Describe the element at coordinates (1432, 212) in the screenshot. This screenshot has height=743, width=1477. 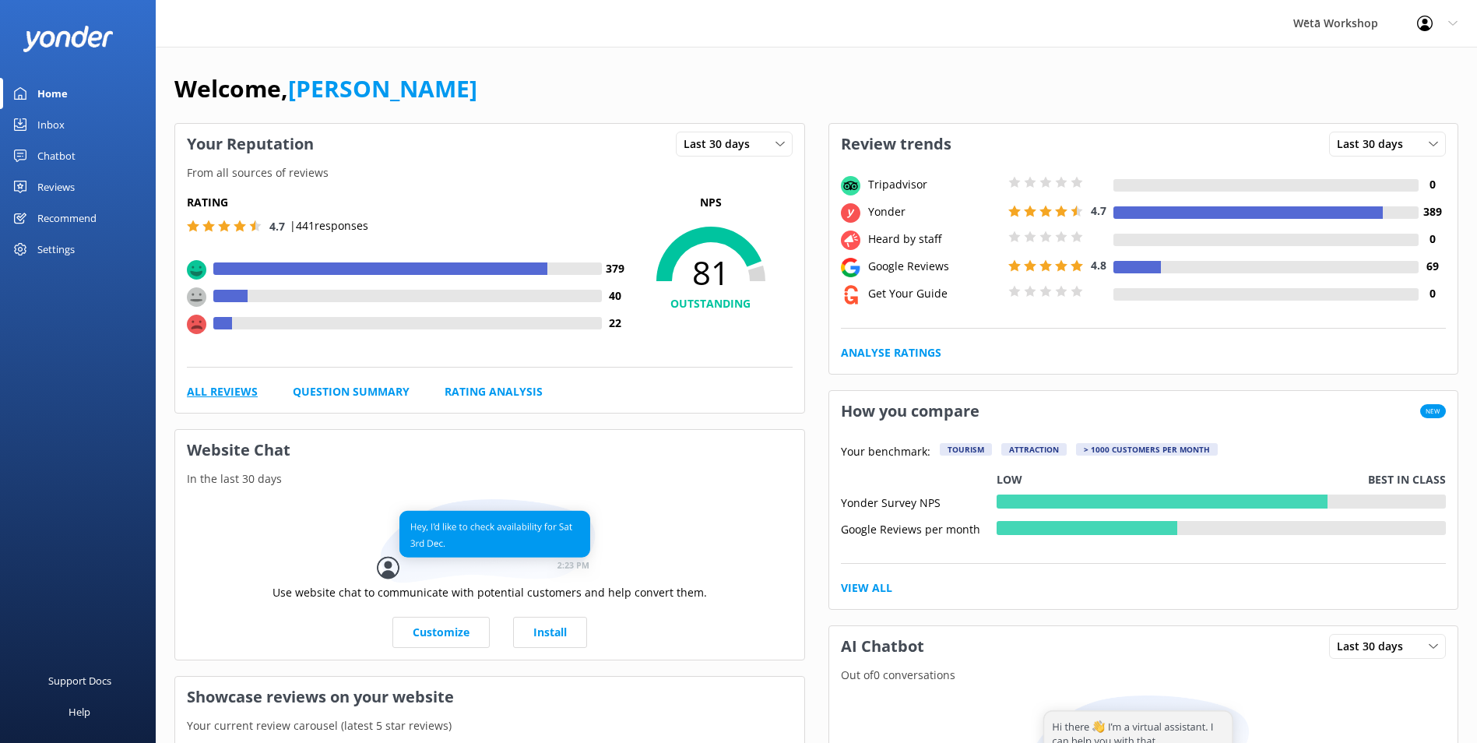
I see `h4: 389` at that location.